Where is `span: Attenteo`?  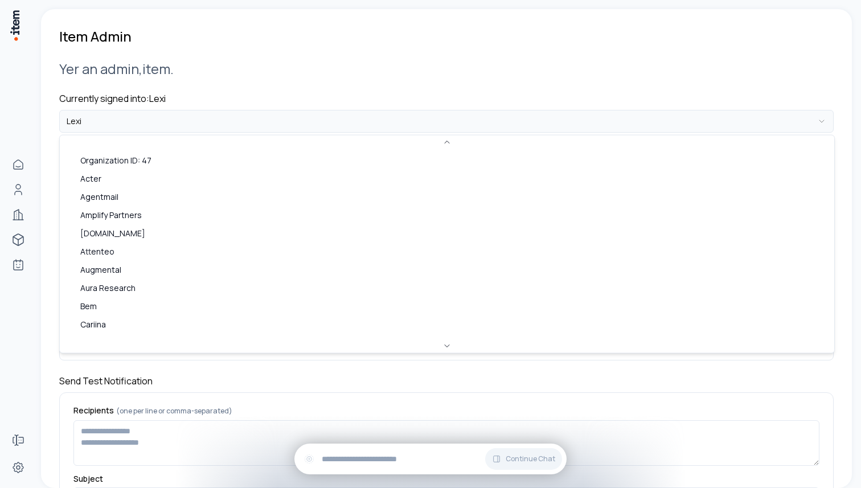 span: Attenteo is located at coordinates (97, 252).